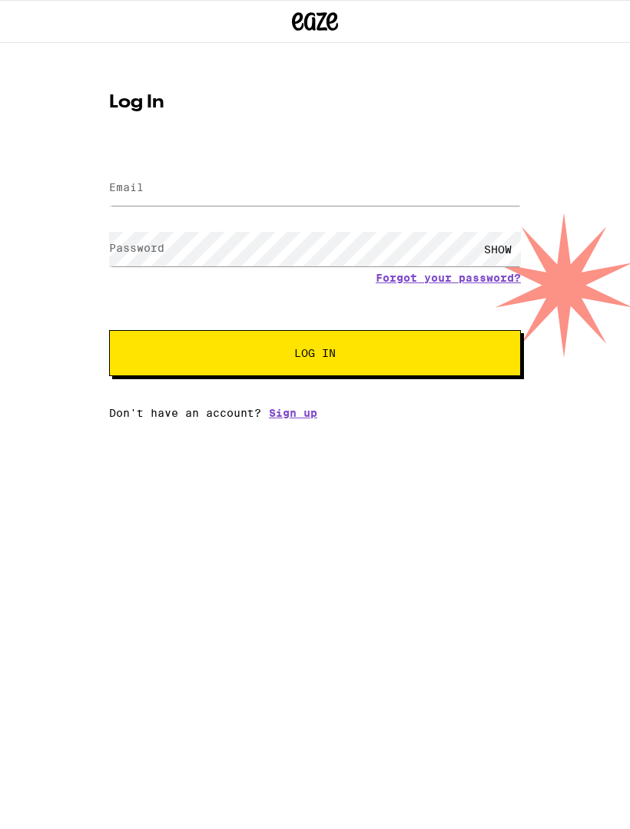 The height and width of the screenshot is (829, 630). What do you see at coordinates (315, 353) in the screenshot?
I see `span: Log In` at bounding box center [315, 353].